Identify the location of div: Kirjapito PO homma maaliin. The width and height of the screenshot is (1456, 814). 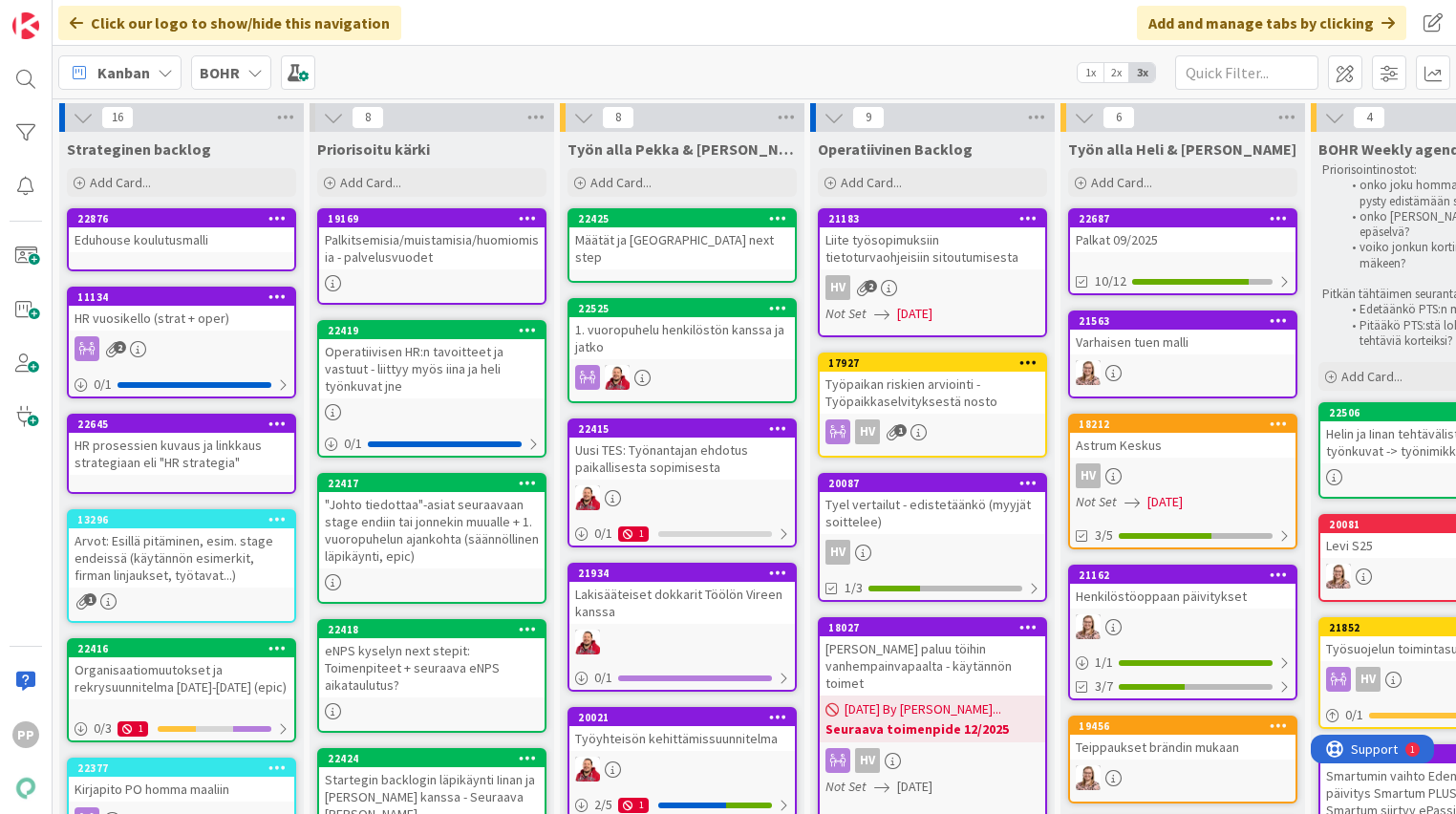
(181, 789).